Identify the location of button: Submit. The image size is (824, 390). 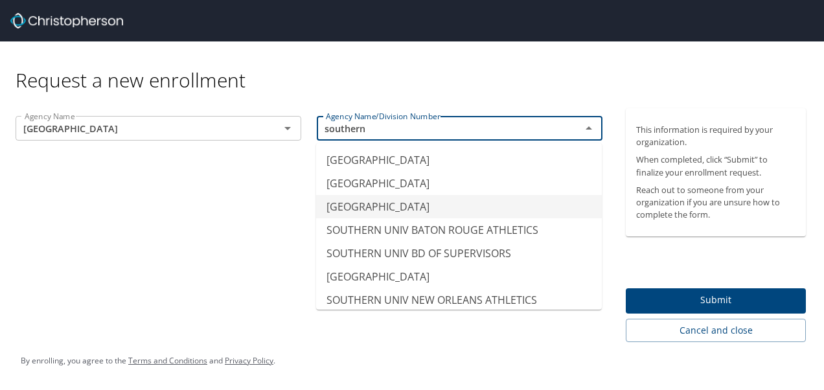
(715, 300).